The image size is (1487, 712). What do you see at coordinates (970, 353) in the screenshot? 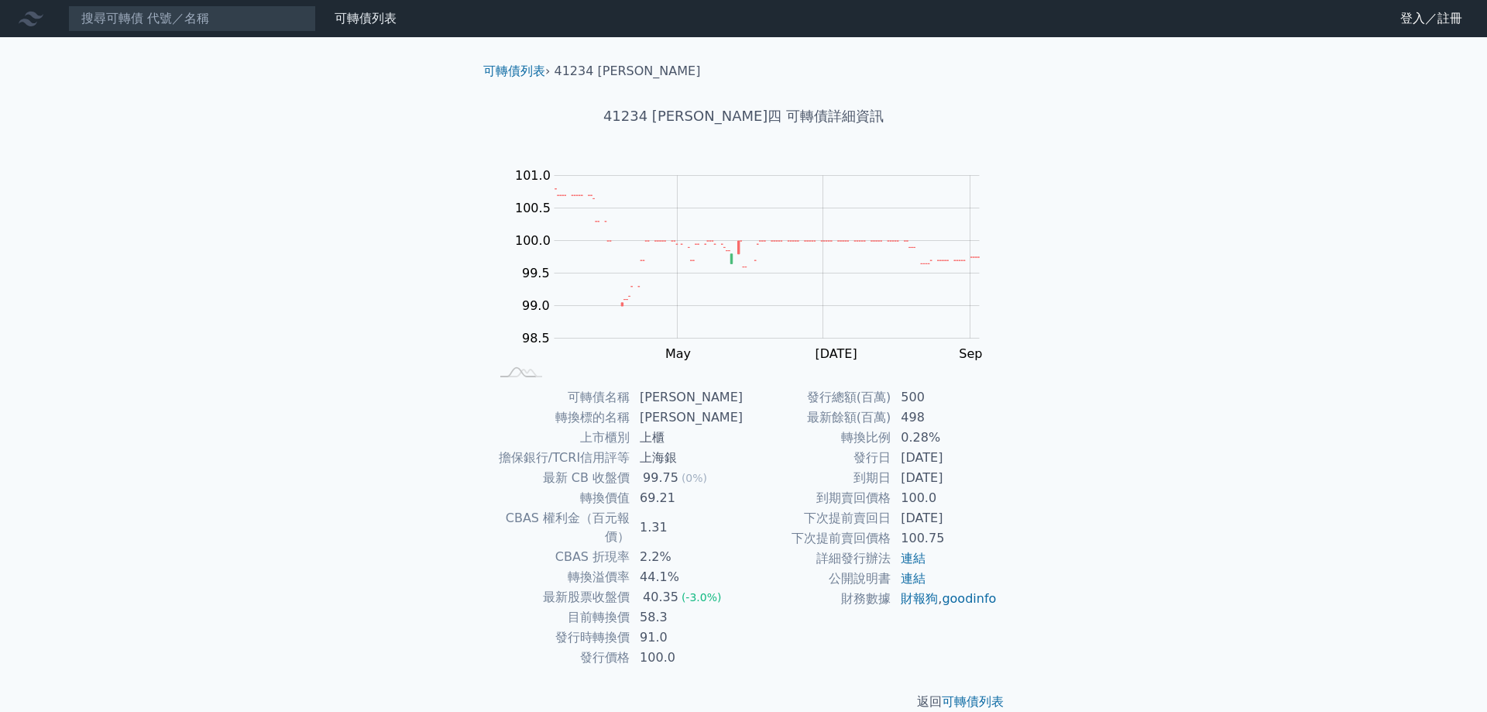
I see `tspan: Sep` at bounding box center [970, 353].